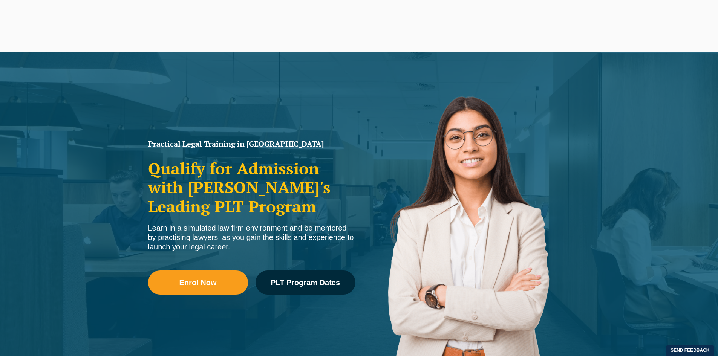 The image size is (718, 356). I want to click on a: Enrol Now, so click(198, 283).